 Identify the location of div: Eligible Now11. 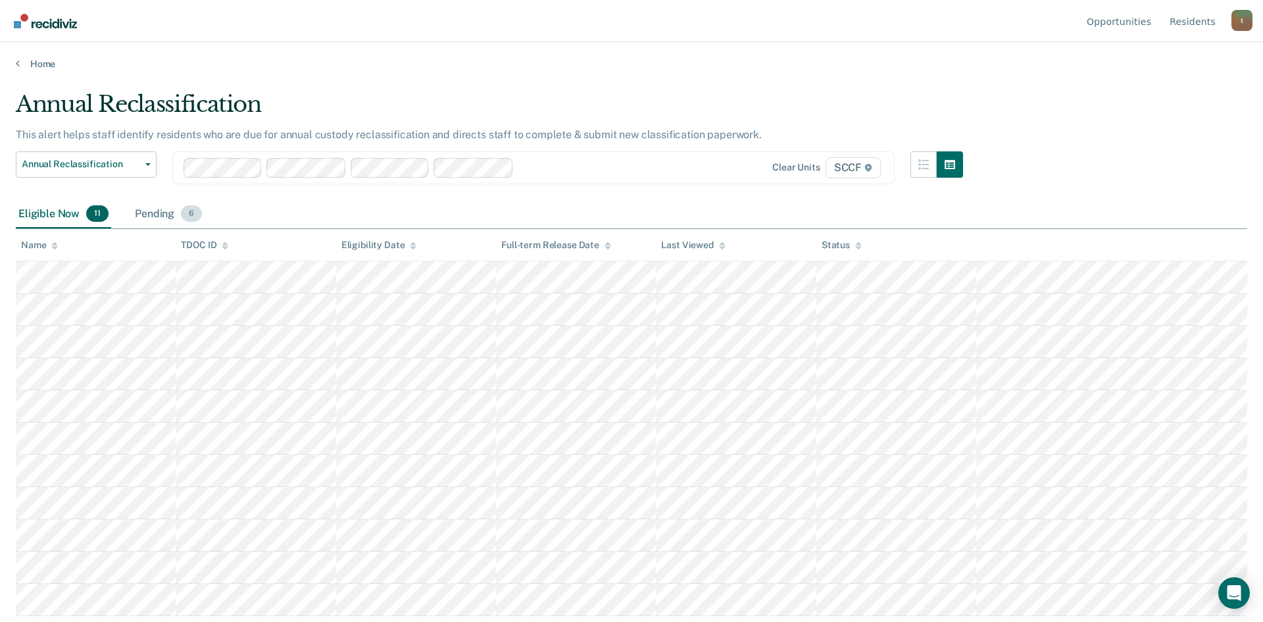
(63, 214).